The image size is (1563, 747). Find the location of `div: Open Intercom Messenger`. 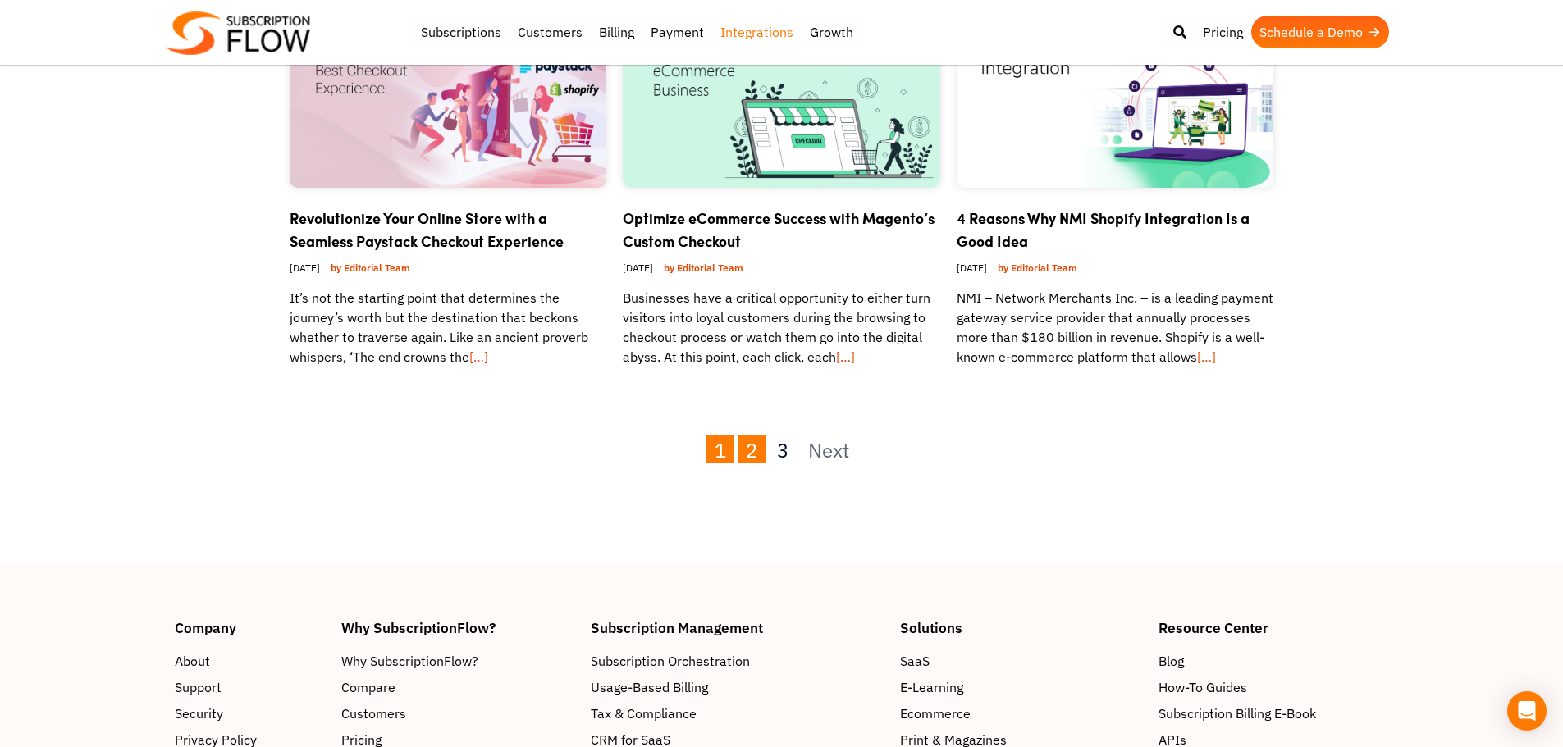

div: Open Intercom Messenger is located at coordinates (1527, 711).